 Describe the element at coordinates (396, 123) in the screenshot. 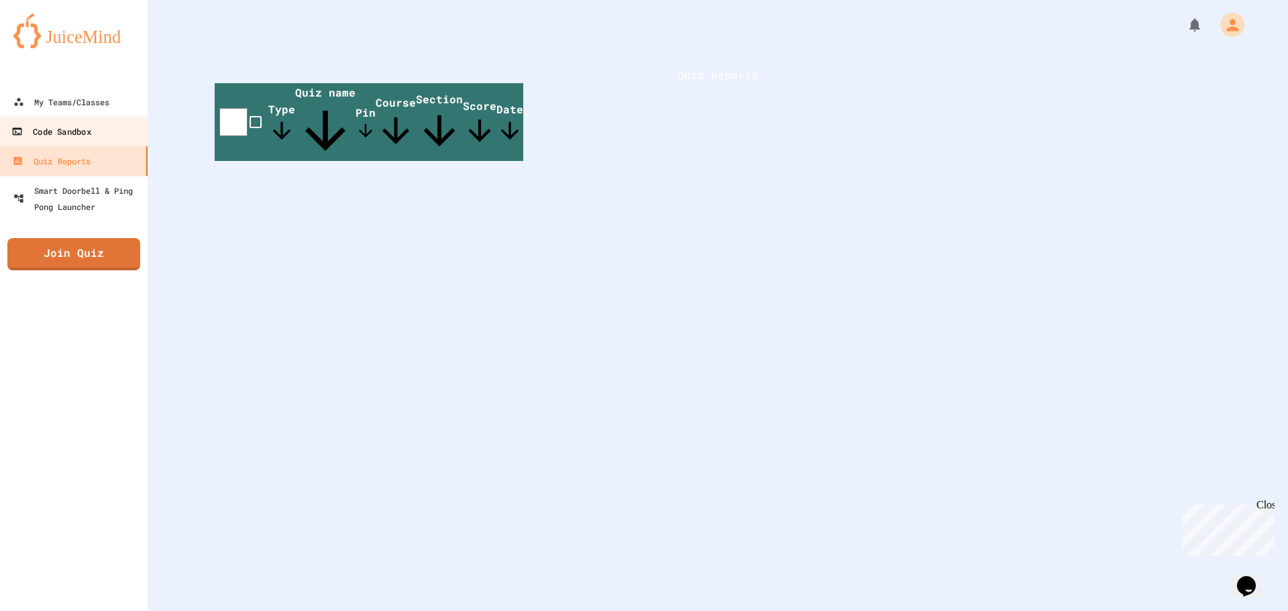

I see `span: Course` at that location.